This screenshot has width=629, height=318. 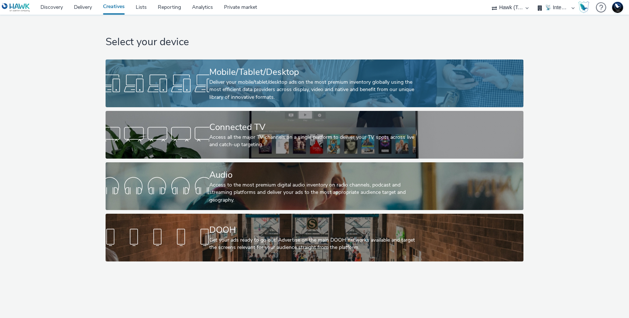 I want to click on div: Connected TV, so click(x=313, y=127).